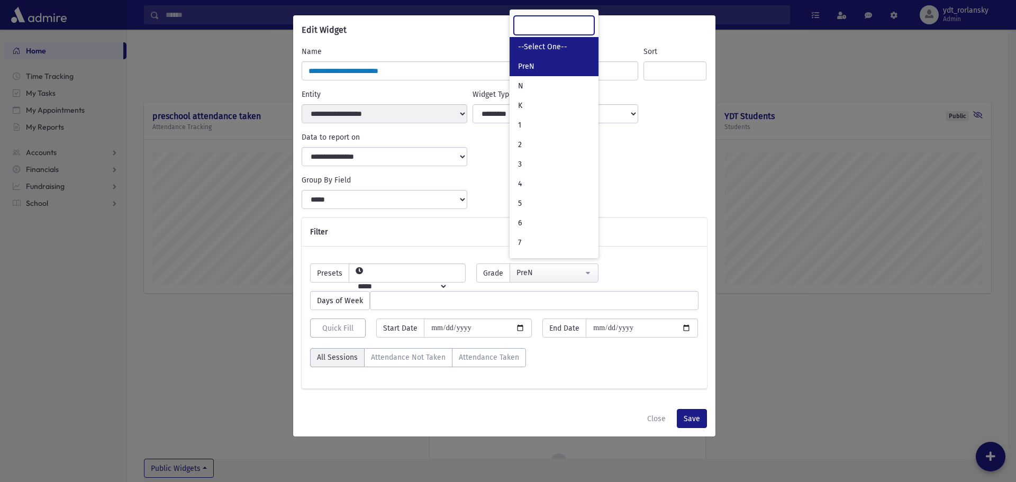  I want to click on label: All Sessions, so click(337, 358).